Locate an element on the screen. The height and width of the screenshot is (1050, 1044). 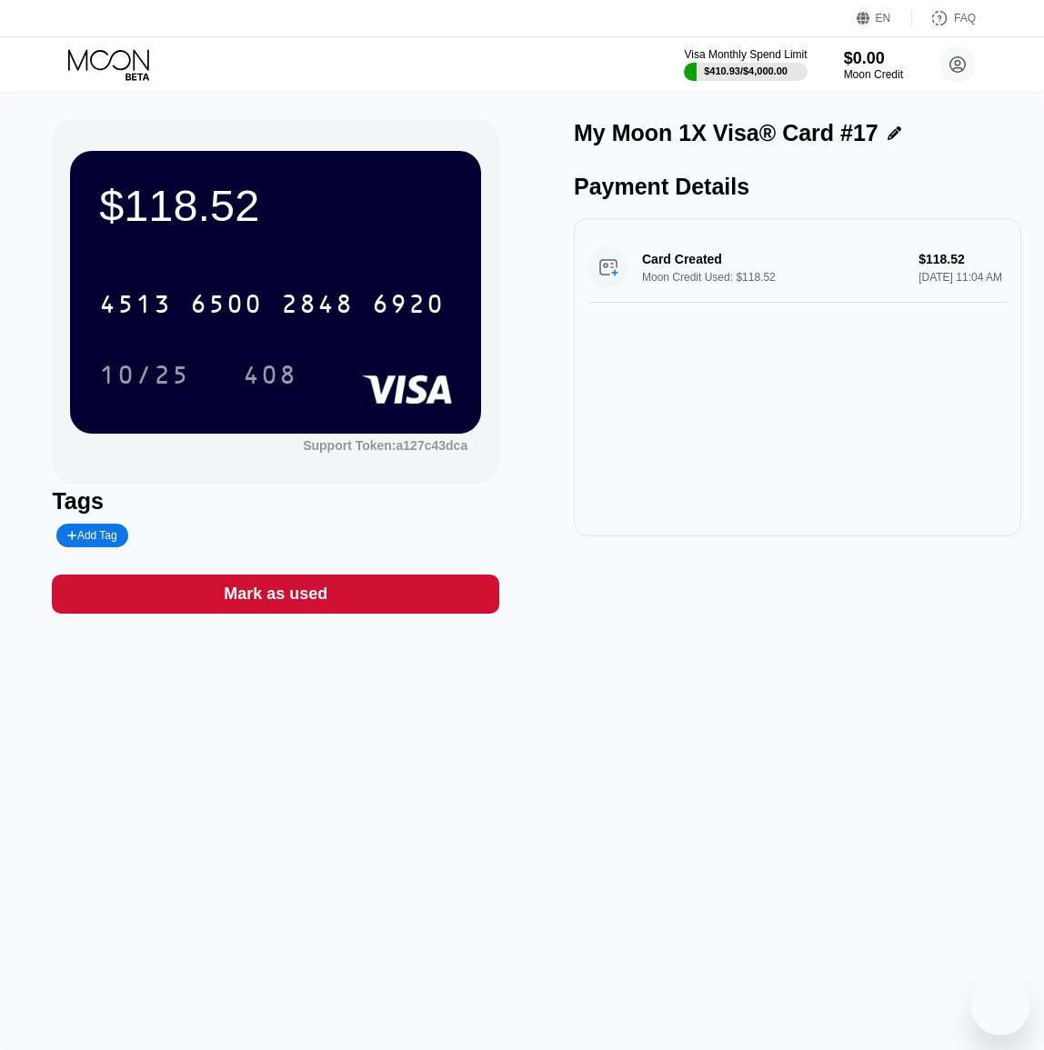
div: Moon Credit is located at coordinates (873, 75).